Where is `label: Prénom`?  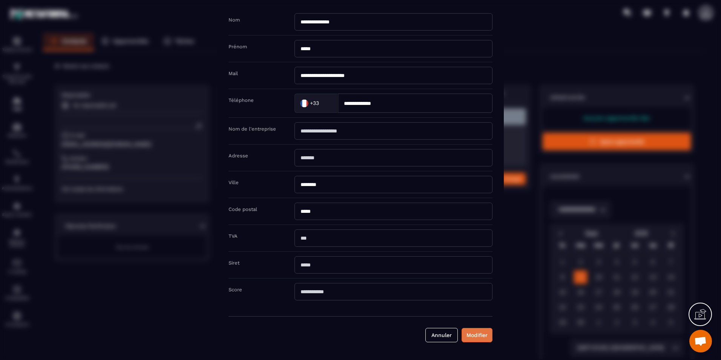
label: Prénom is located at coordinates (238, 46).